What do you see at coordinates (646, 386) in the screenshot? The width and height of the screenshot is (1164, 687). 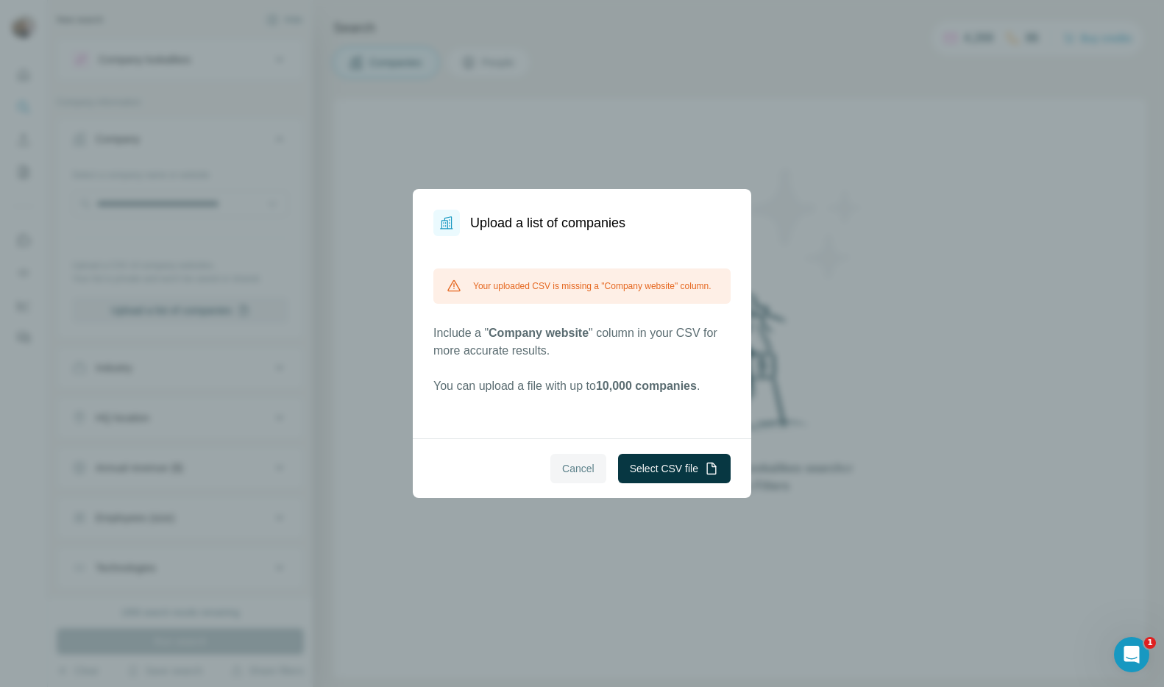 I see `span: 10,000 companies` at bounding box center [646, 386].